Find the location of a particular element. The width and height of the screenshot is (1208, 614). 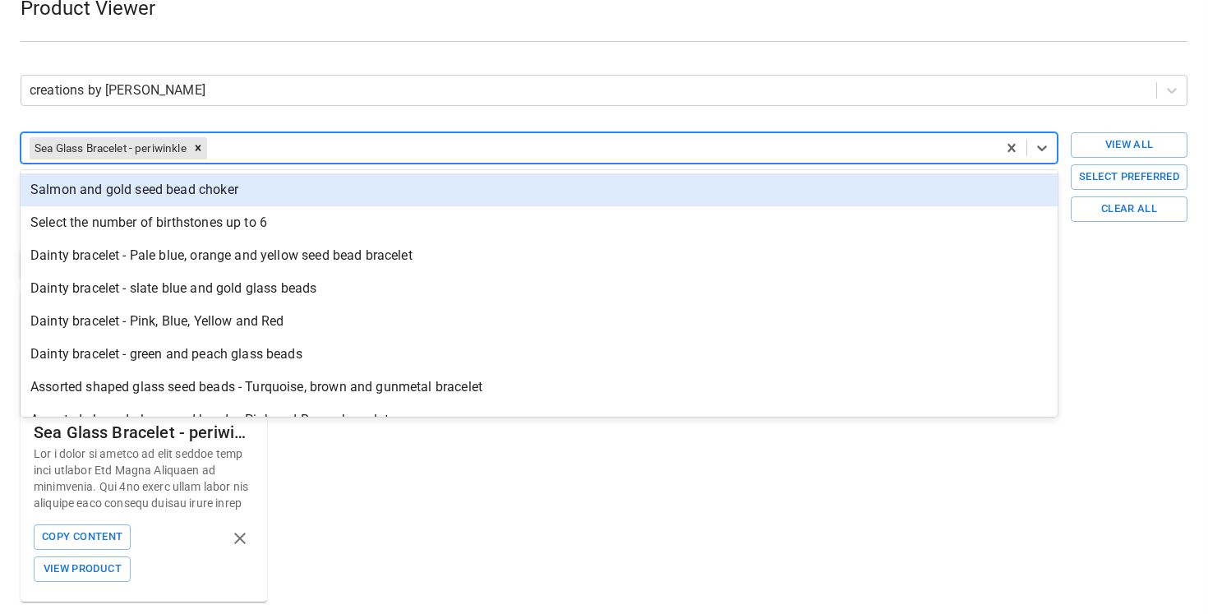

div: Dainty bracelet - Pale blue, orange and yellow seed bead bracelet is located at coordinates (539, 256).